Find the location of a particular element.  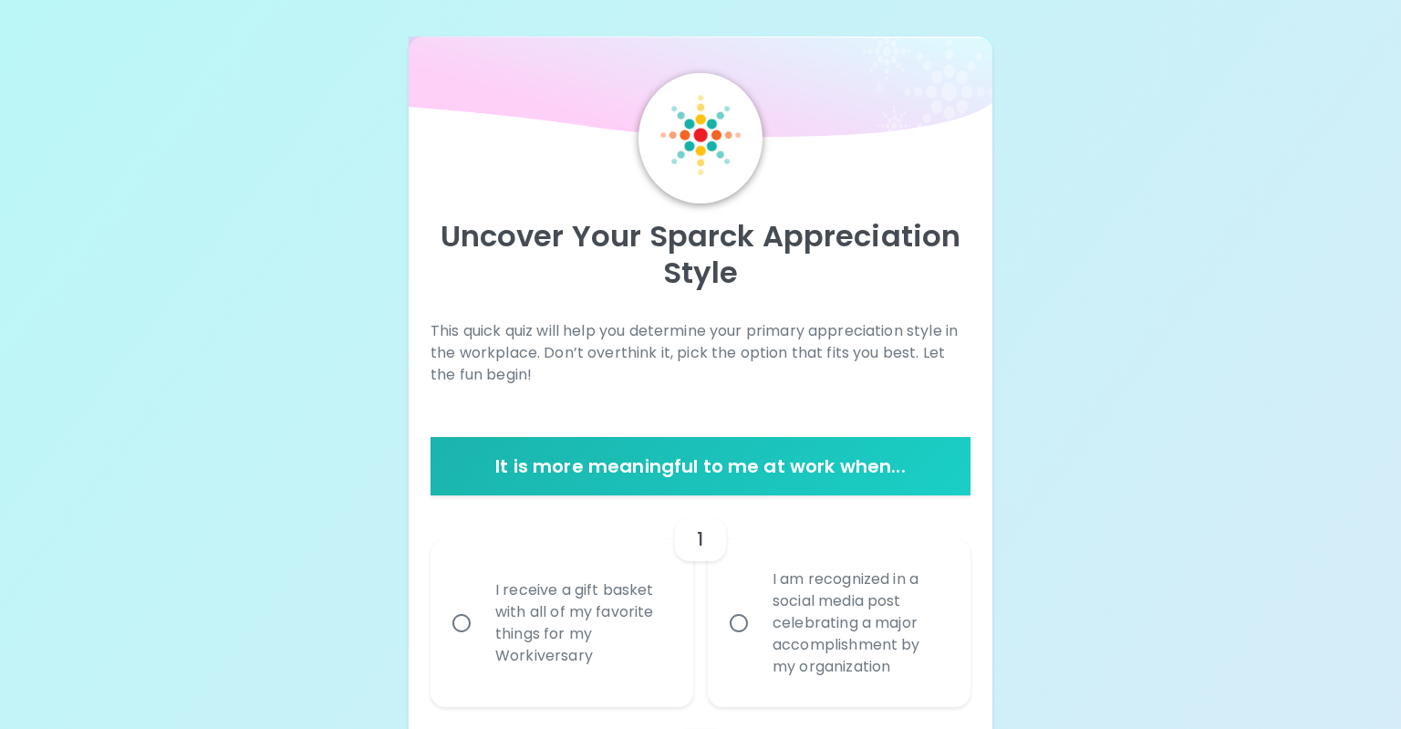

div: I am recognized in a social media post celebrating a major accomplishment by my organization is located at coordinates (859, 623).